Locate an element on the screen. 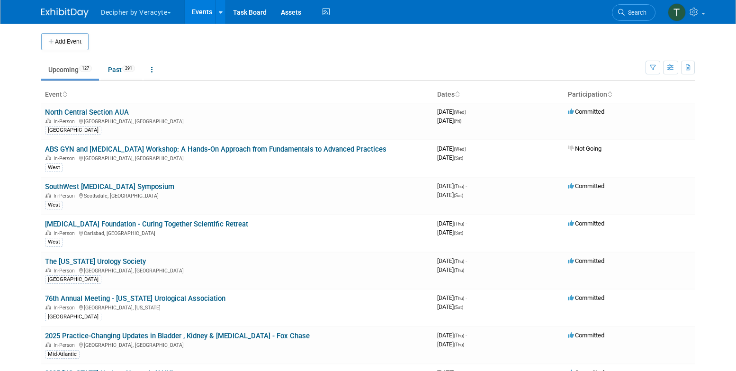  a: Sort by Participation Type is located at coordinates (610, 94).